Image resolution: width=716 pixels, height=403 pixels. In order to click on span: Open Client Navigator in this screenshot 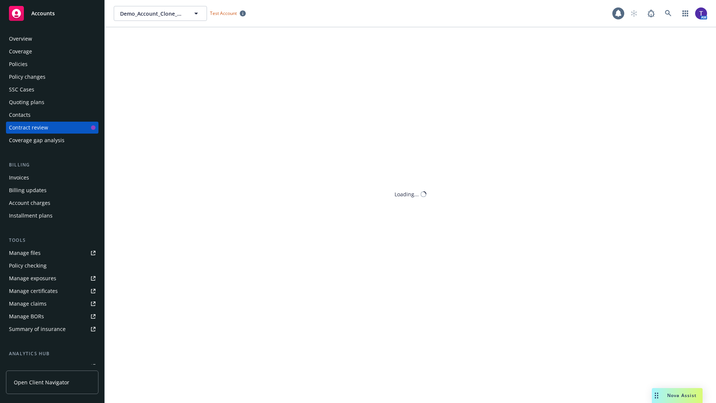, I will do `click(41, 382)`.